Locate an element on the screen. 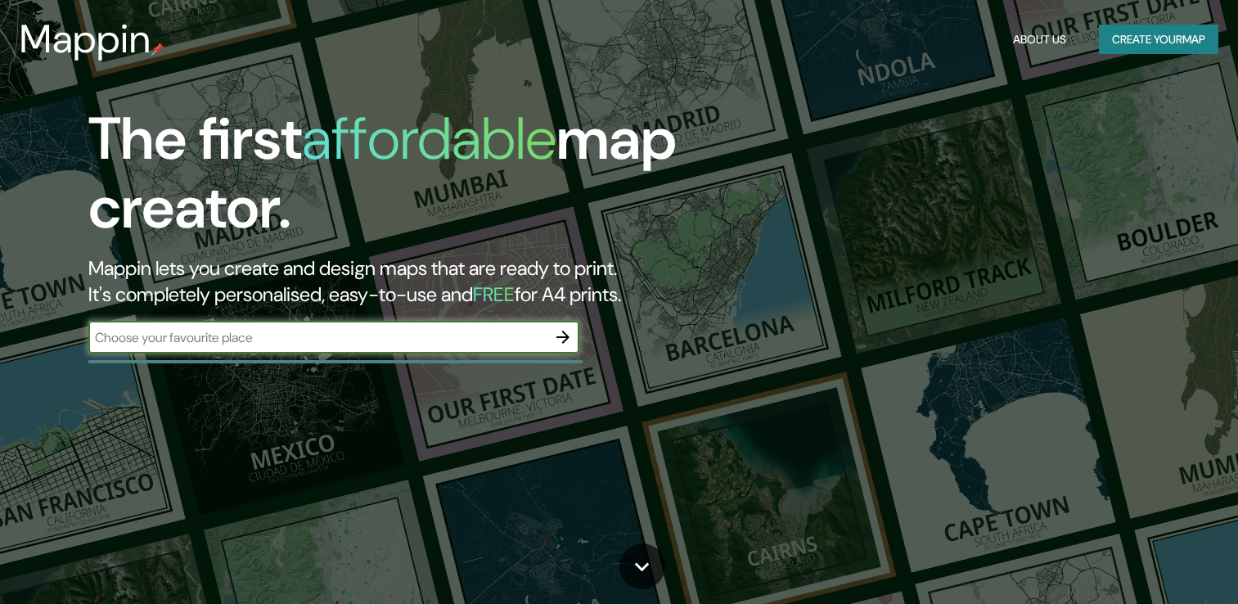  button: About Us is located at coordinates (1039, 39).